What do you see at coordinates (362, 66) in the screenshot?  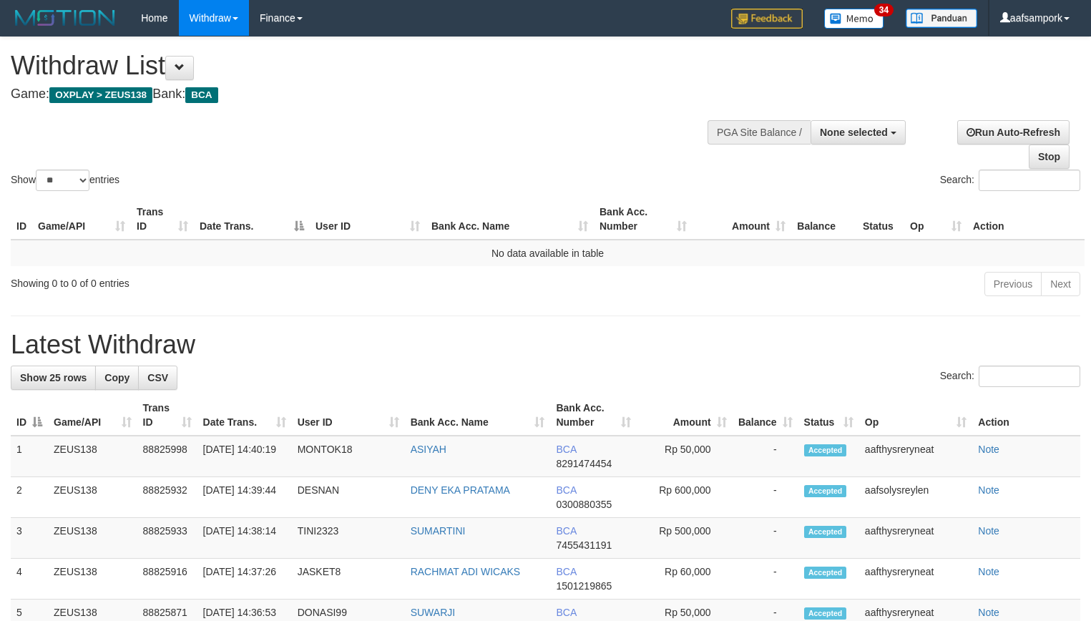 I see `h1: Withdraw List` at bounding box center [362, 66].